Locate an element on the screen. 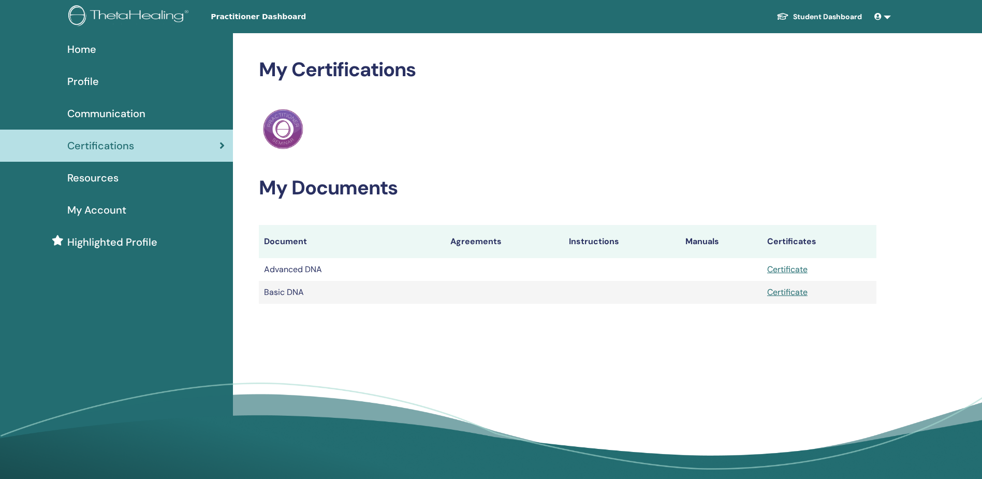 Image resolution: width=982 pixels, height=479 pixels. th: Manuals is located at coordinates (721, 241).